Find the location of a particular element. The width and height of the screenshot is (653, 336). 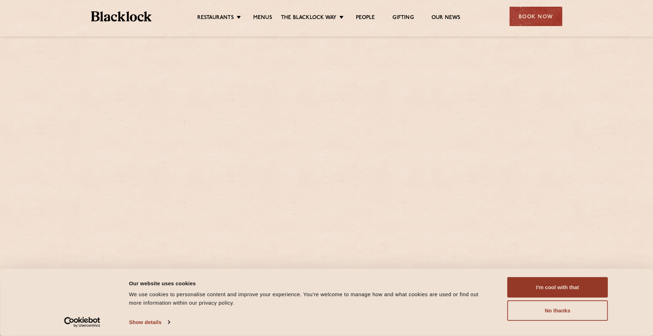

div: Our website uses cookies is located at coordinates (310, 283).